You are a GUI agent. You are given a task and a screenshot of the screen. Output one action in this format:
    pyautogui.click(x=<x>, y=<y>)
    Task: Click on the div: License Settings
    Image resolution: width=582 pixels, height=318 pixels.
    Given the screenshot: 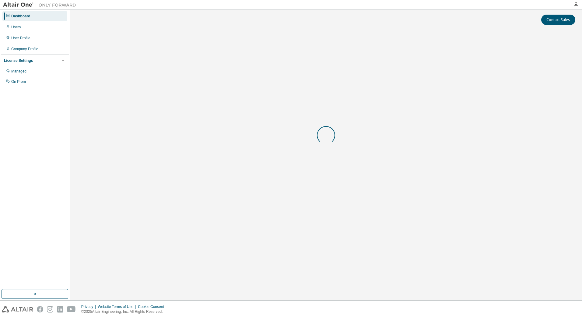 What is the action you would take?
    pyautogui.click(x=18, y=61)
    